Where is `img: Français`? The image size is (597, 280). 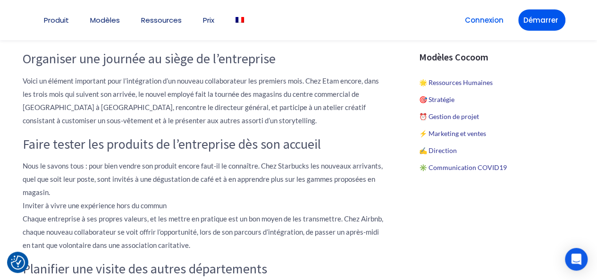
img: Français is located at coordinates (240, 20).